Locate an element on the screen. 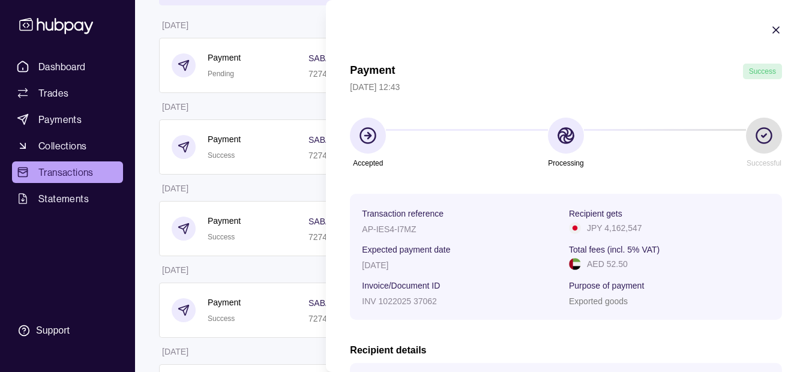  h1: Payment is located at coordinates (372, 71).